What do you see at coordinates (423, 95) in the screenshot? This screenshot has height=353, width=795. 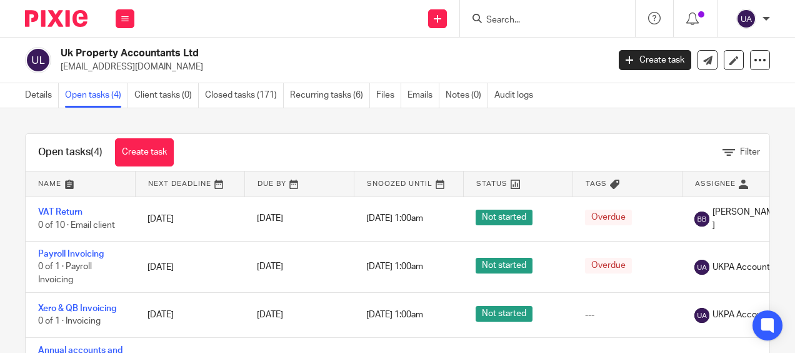 I see `a: Emails` at bounding box center [423, 95].